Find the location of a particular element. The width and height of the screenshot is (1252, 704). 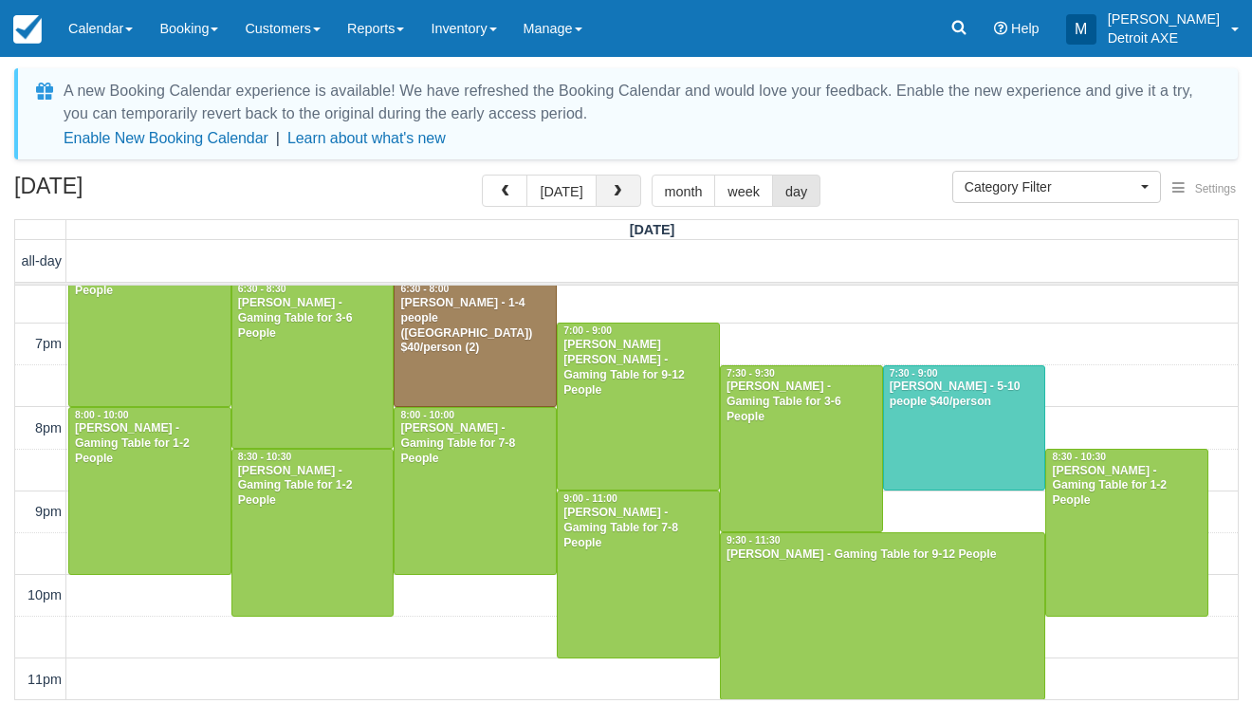

span: 11pm is located at coordinates (45, 679).